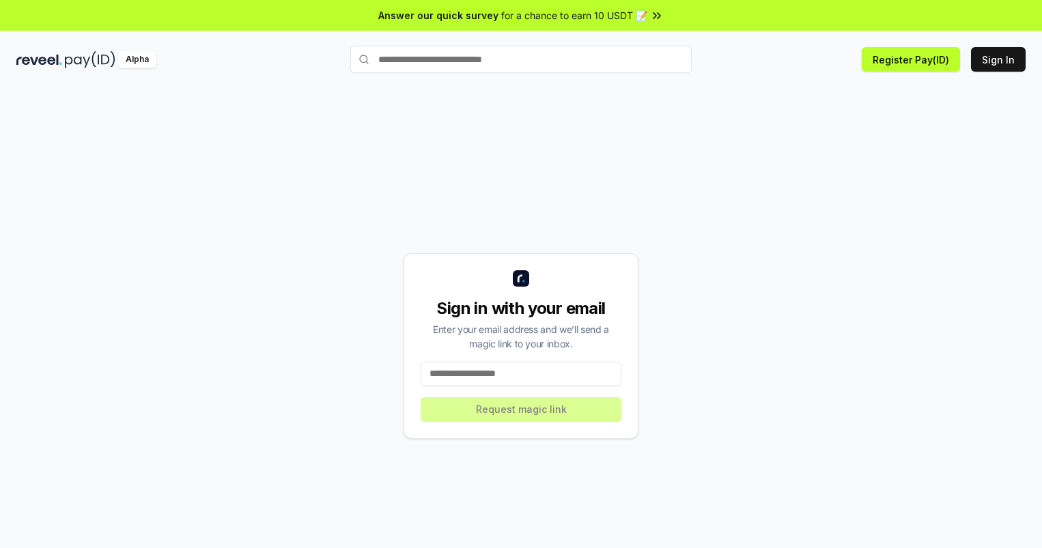 The height and width of the screenshot is (548, 1042). I want to click on img: logo_small, so click(521, 278).